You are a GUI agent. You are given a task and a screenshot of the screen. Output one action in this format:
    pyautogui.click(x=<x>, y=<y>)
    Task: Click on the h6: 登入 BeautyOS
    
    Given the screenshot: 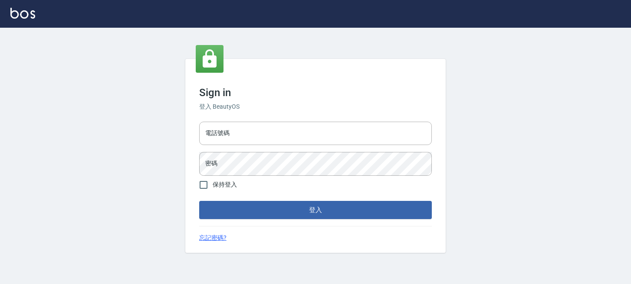 What is the action you would take?
    pyautogui.click(x=315, y=107)
    